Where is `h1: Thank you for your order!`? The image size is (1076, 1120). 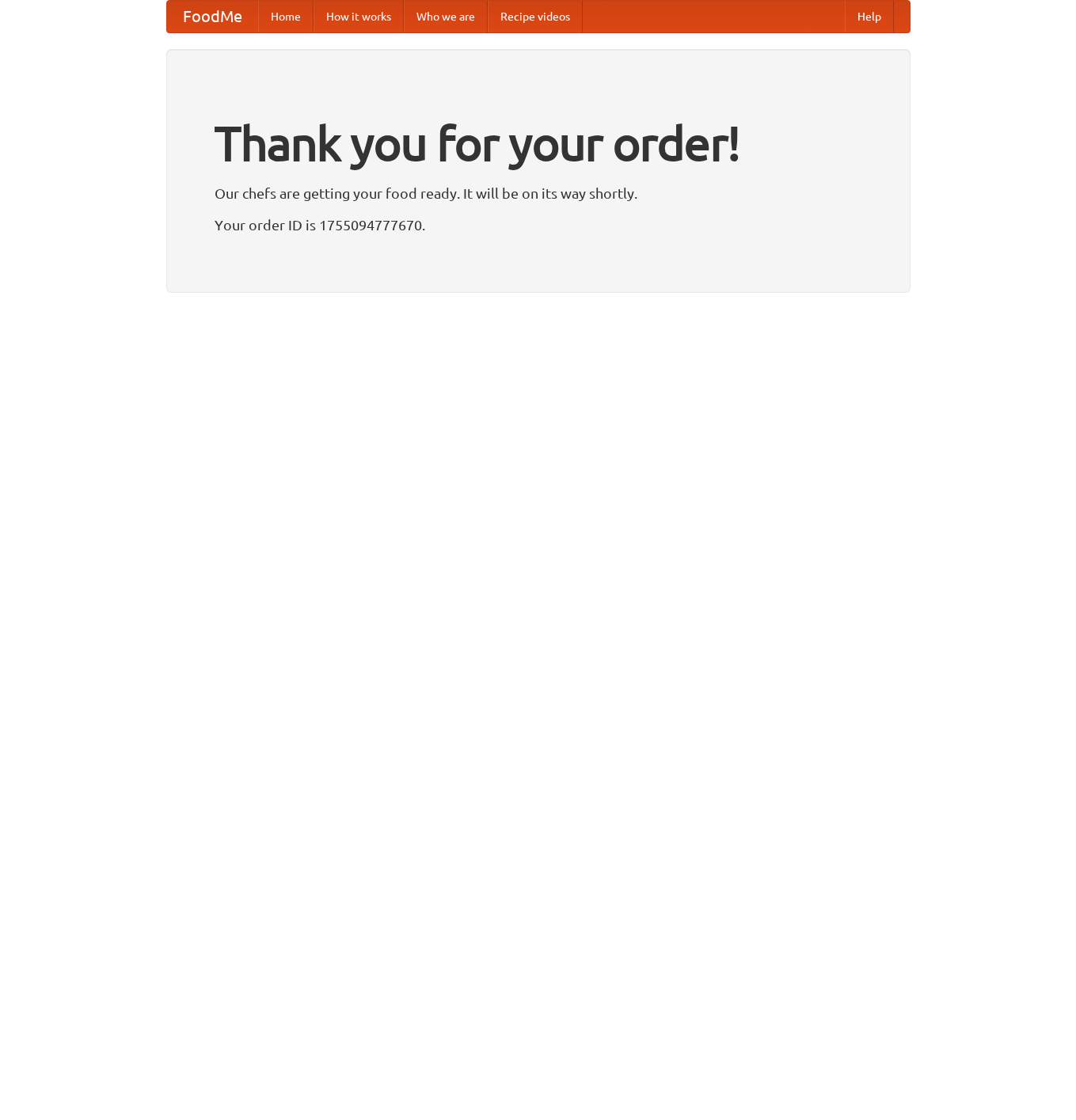
h1: Thank you for your order! is located at coordinates (538, 143).